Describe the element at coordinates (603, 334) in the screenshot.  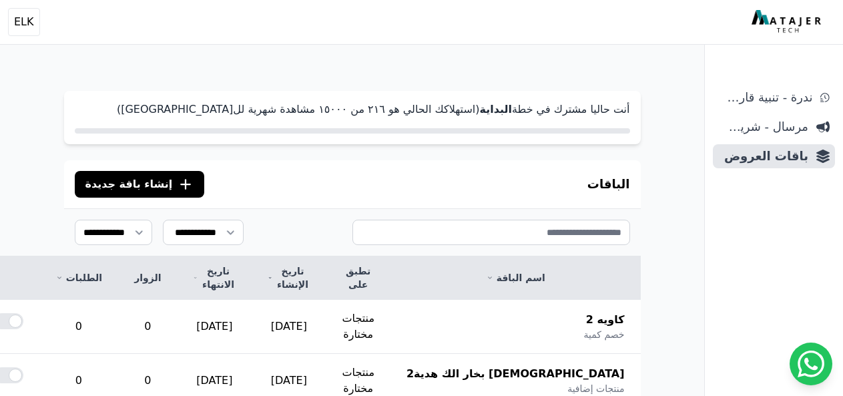
I see `span: خصم كمية` at that location.